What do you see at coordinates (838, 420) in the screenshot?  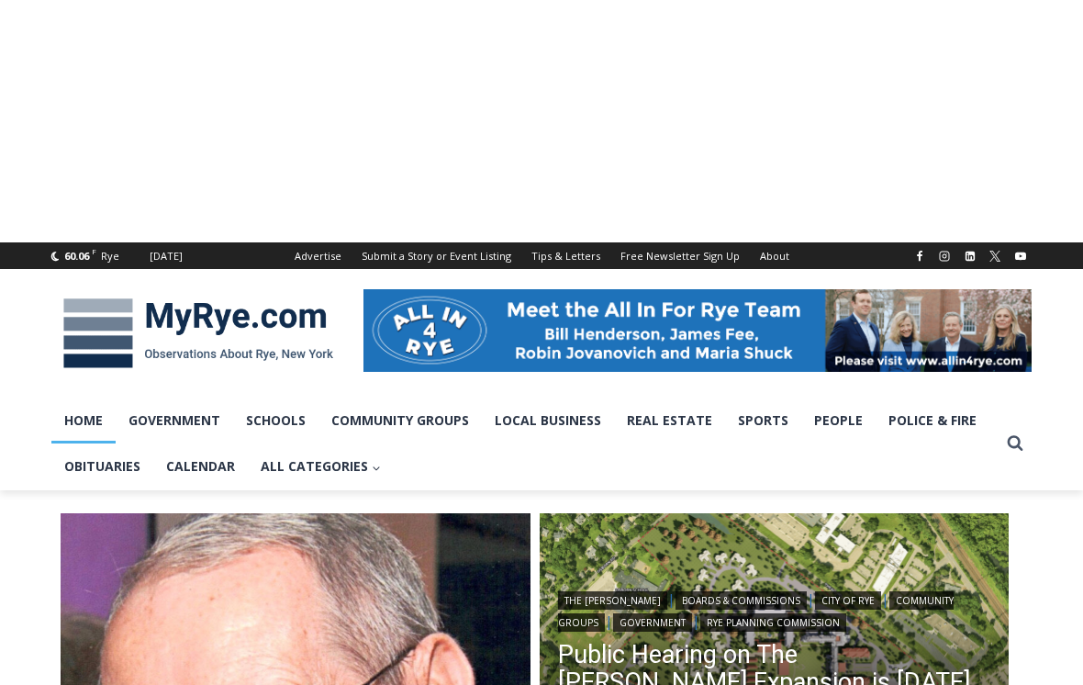 I see `a: People` at bounding box center [838, 420].